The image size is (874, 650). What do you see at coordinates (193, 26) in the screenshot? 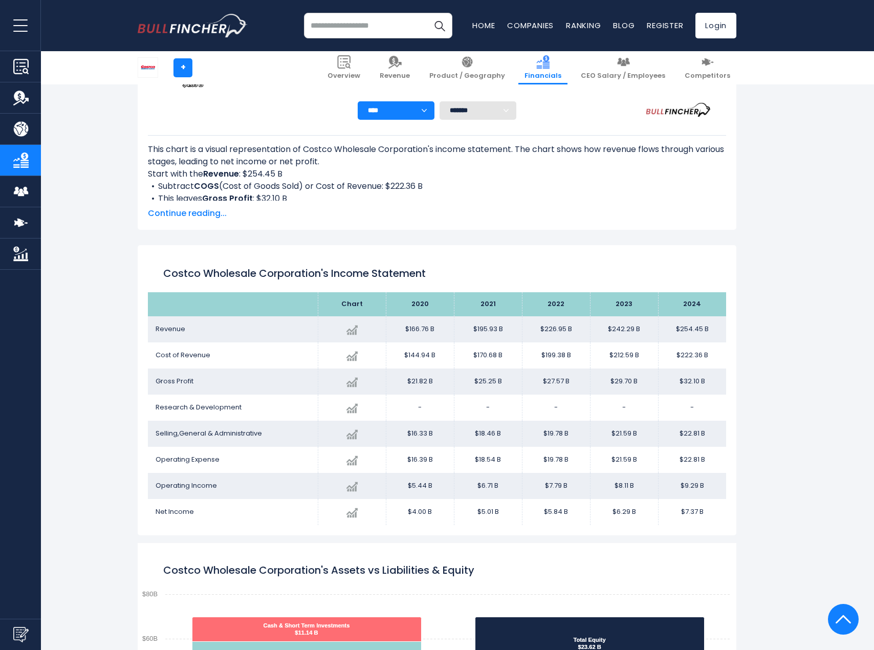
I see `img: bullfincher logo` at bounding box center [193, 26].